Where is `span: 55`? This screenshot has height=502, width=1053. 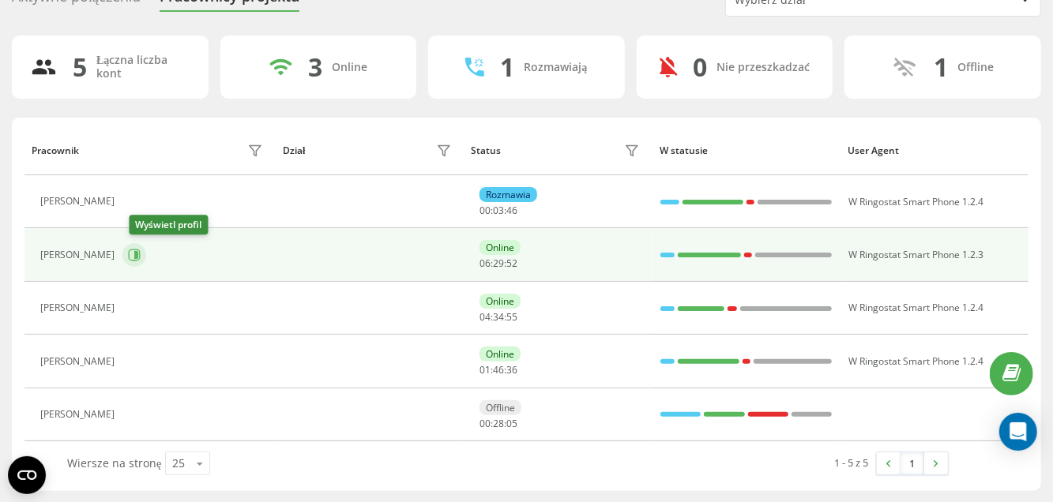
span: 55 is located at coordinates (512, 317).